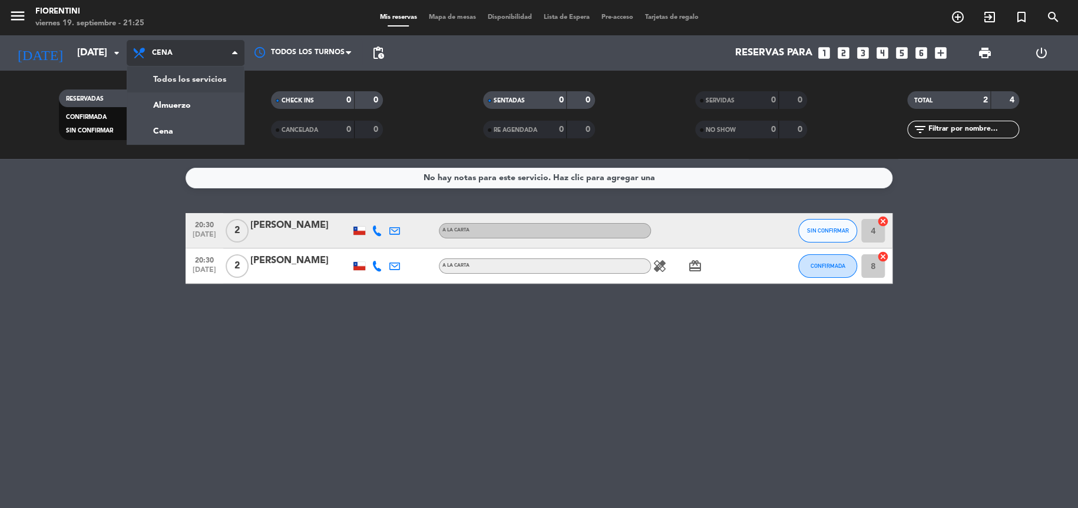 The height and width of the screenshot is (508, 1078). Describe the element at coordinates (671, 17) in the screenshot. I see `span: Tarjetas de regalo` at that location.